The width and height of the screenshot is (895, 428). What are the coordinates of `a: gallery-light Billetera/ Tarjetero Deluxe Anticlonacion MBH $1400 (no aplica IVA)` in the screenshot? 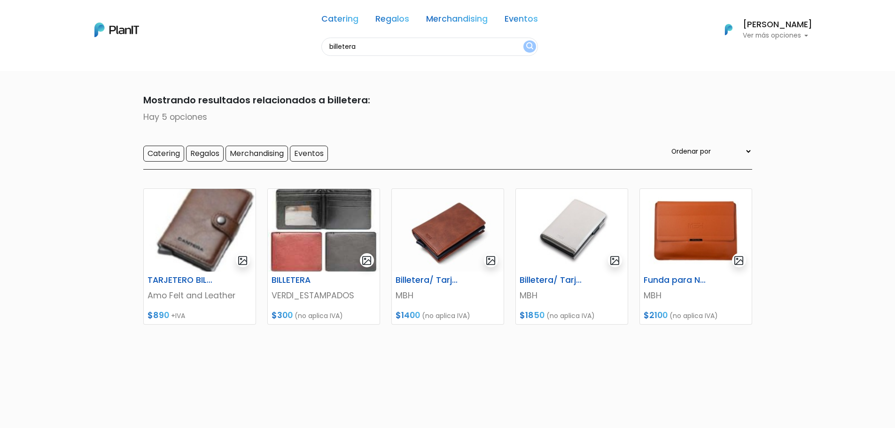 It's located at (448, 257).